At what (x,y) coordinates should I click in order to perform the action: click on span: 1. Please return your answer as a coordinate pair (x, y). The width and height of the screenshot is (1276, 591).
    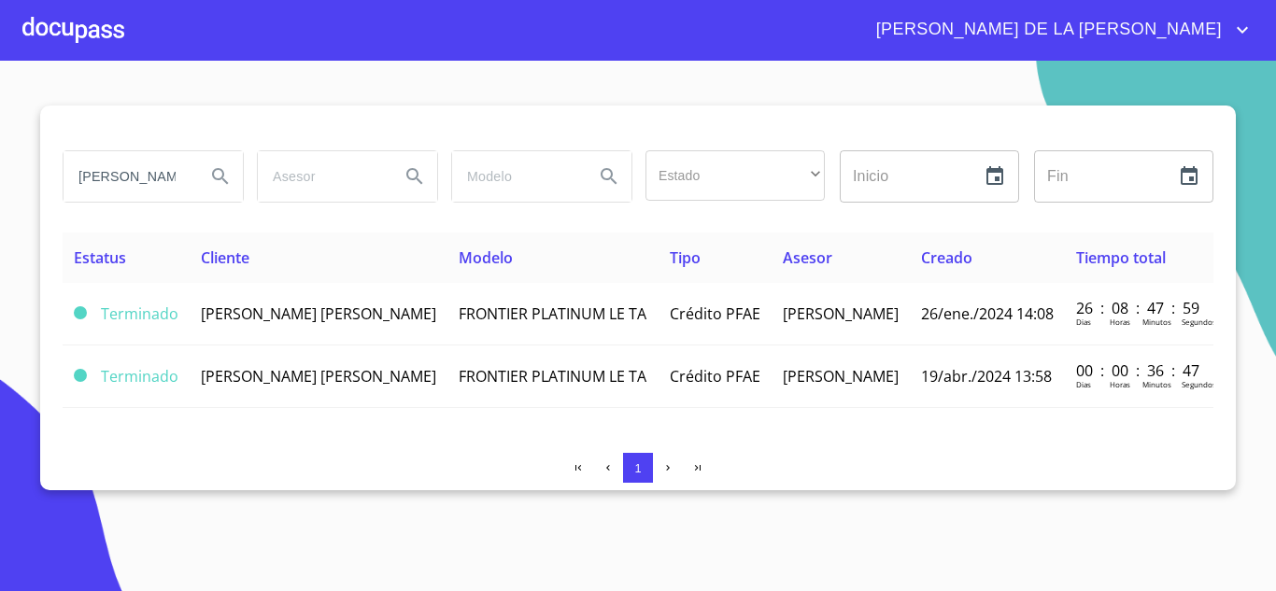
    Looking at the image, I should click on (637, 468).